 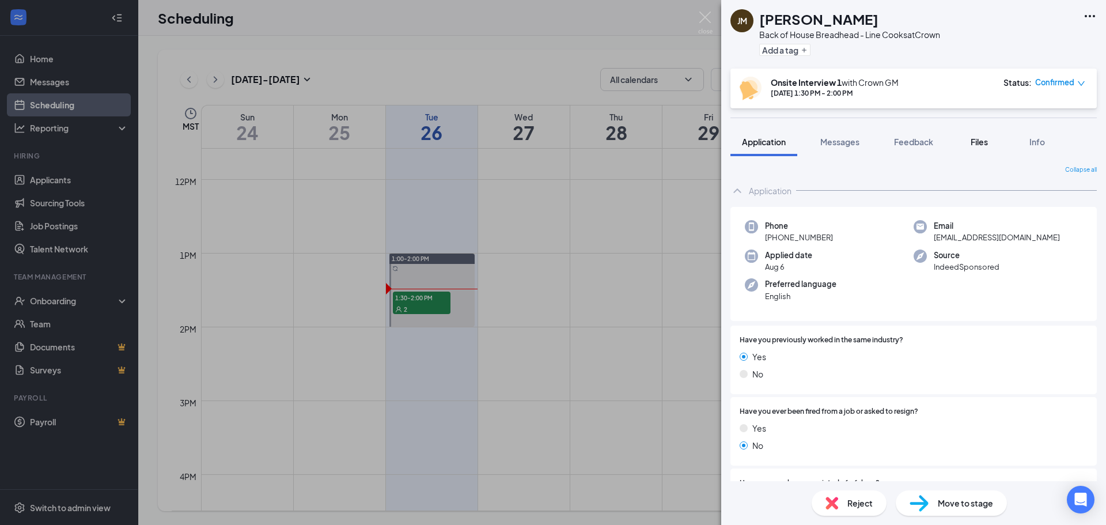 I want to click on span: Info, so click(x=1037, y=142).